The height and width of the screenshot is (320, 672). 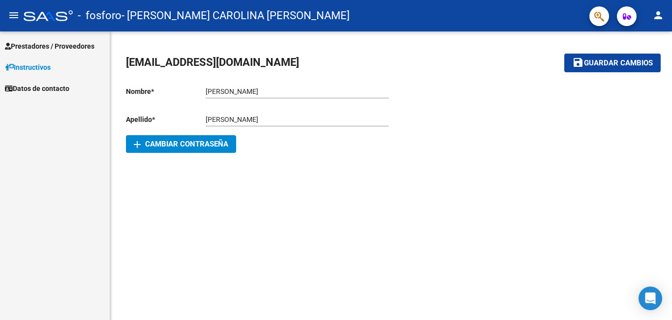 I want to click on p: Nombre, so click(x=166, y=92).